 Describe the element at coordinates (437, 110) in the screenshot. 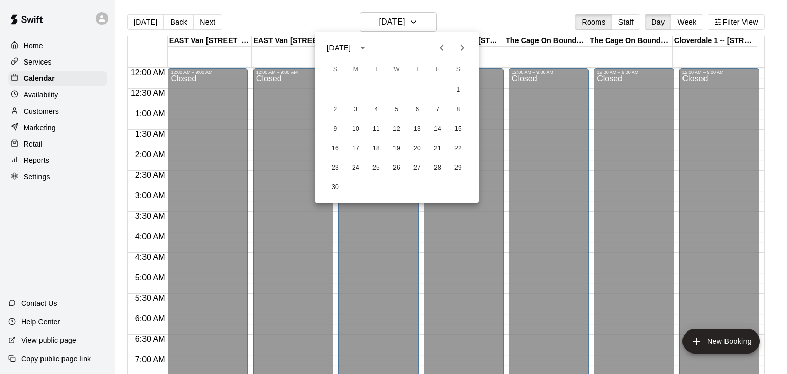

I see `button: 7` at that location.